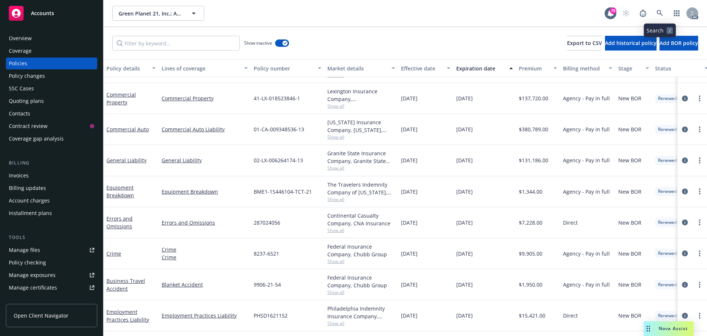  Describe the element at coordinates (52, 287) in the screenshot. I see `a: Manage certificates` at that location.